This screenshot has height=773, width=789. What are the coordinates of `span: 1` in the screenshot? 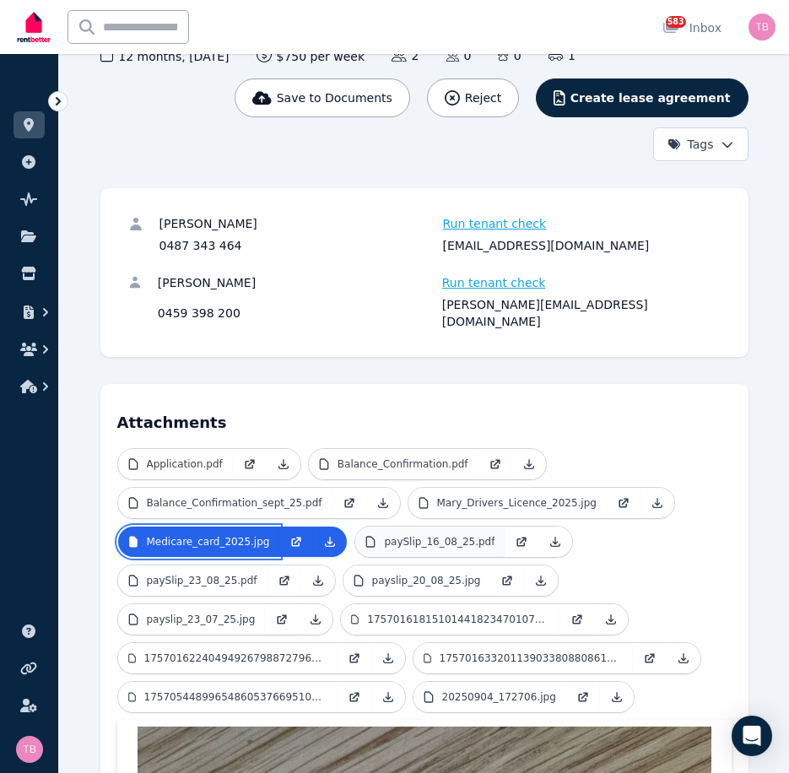 It's located at (562, 56).